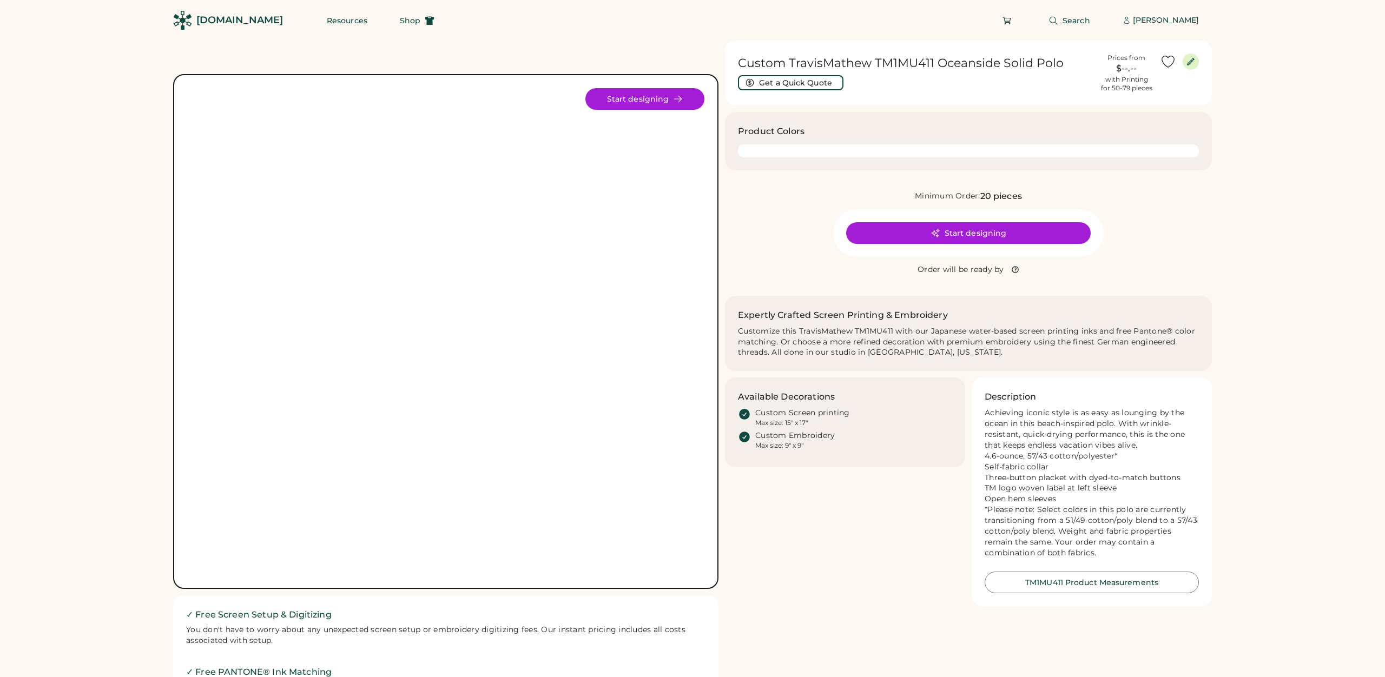 The image size is (1385, 677). I want to click on span: Shop, so click(410, 21).